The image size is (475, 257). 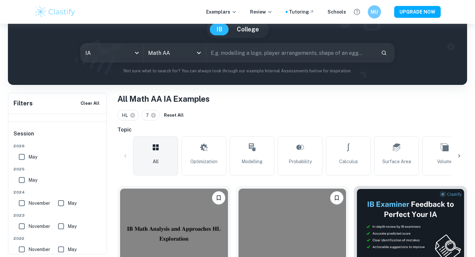 I want to click on div: HL, so click(x=128, y=115).